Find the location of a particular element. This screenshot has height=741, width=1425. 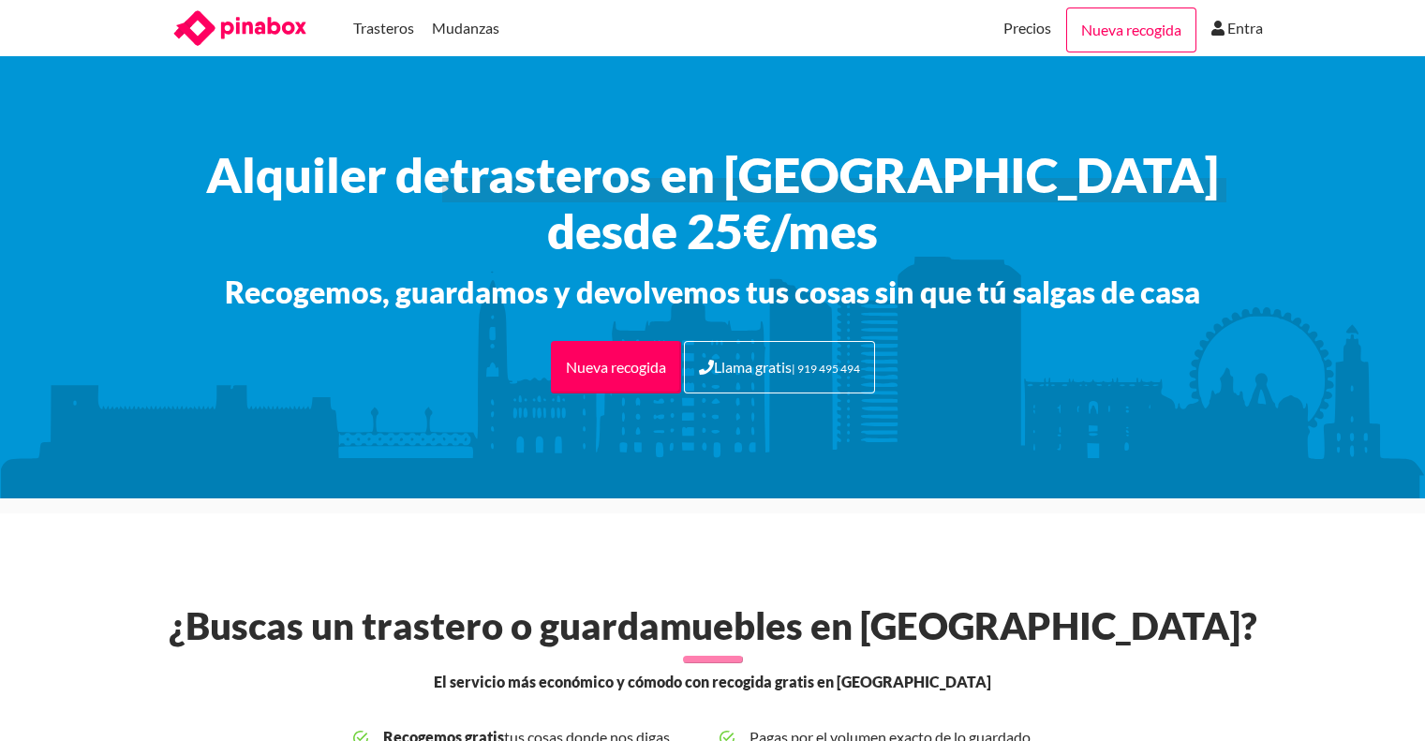

h1: Alquiler de desde 25€/mes is located at coordinates (713, 202).